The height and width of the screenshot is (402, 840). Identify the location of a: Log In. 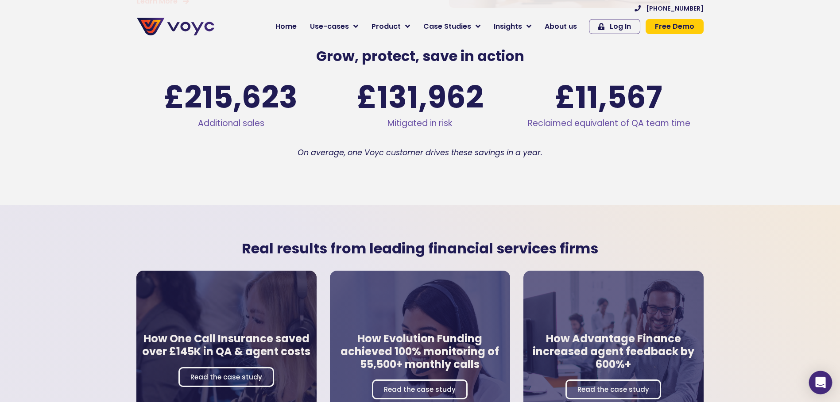
(614, 27).